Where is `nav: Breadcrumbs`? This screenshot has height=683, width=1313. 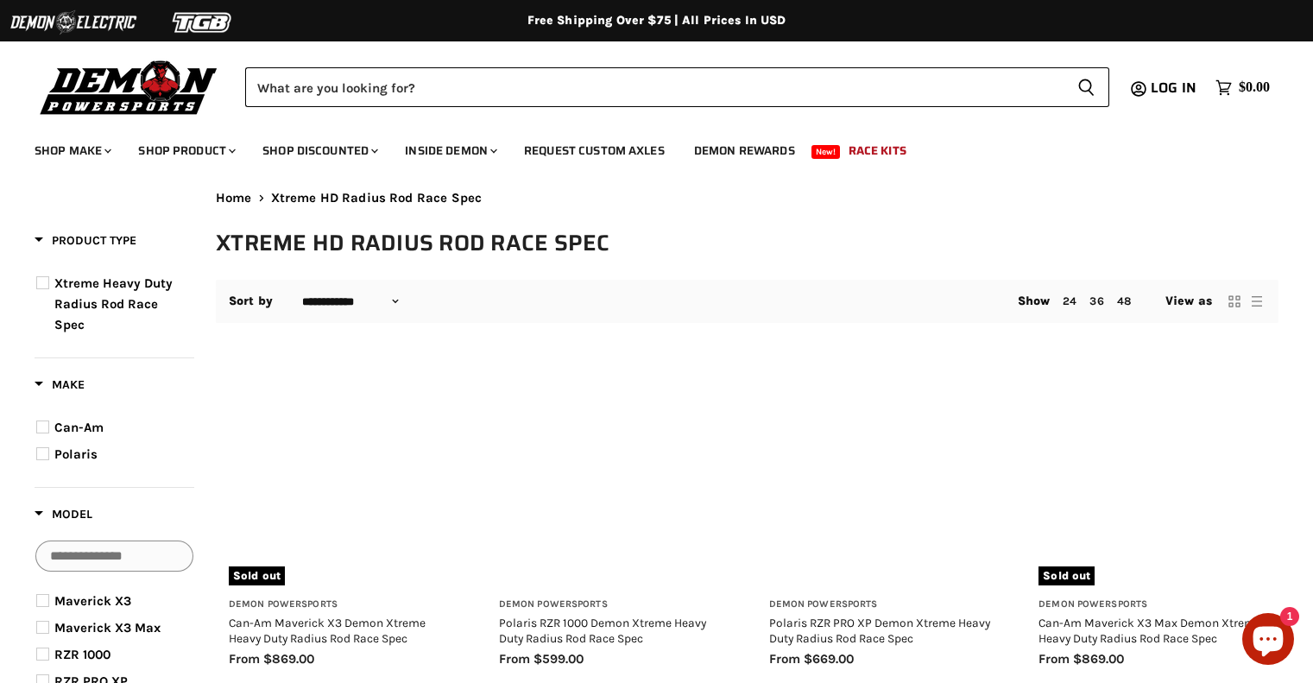 nav: Breadcrumbs is located at coordinates (747, 198).